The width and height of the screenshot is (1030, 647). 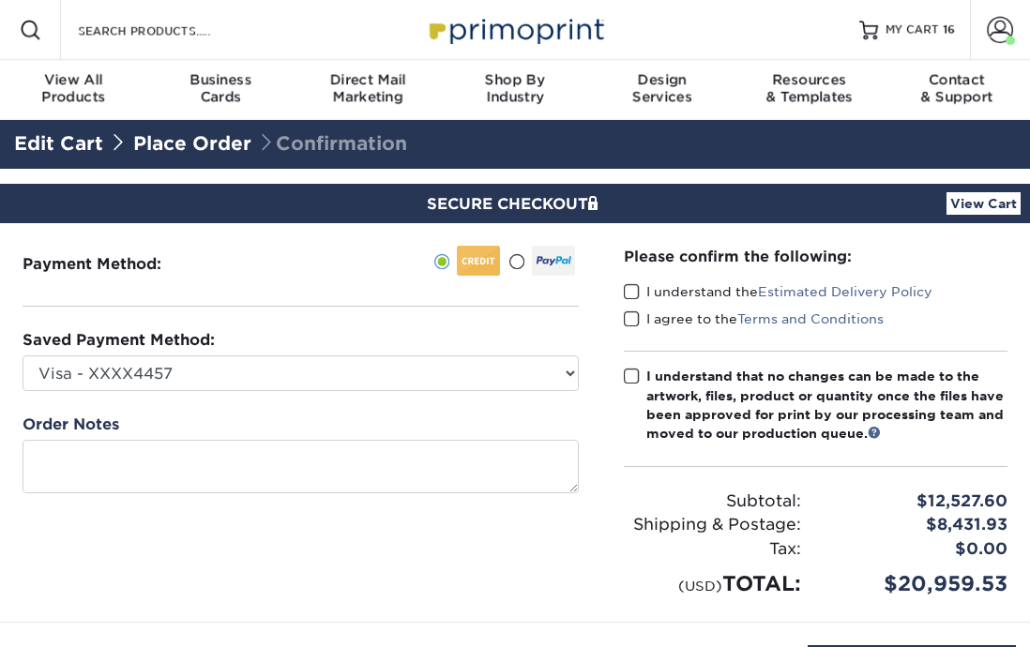 What do you see at coordinates (816, 256) in the screenshot?
I see `div: Please confirm the following:` at bounding box center [816, 256].